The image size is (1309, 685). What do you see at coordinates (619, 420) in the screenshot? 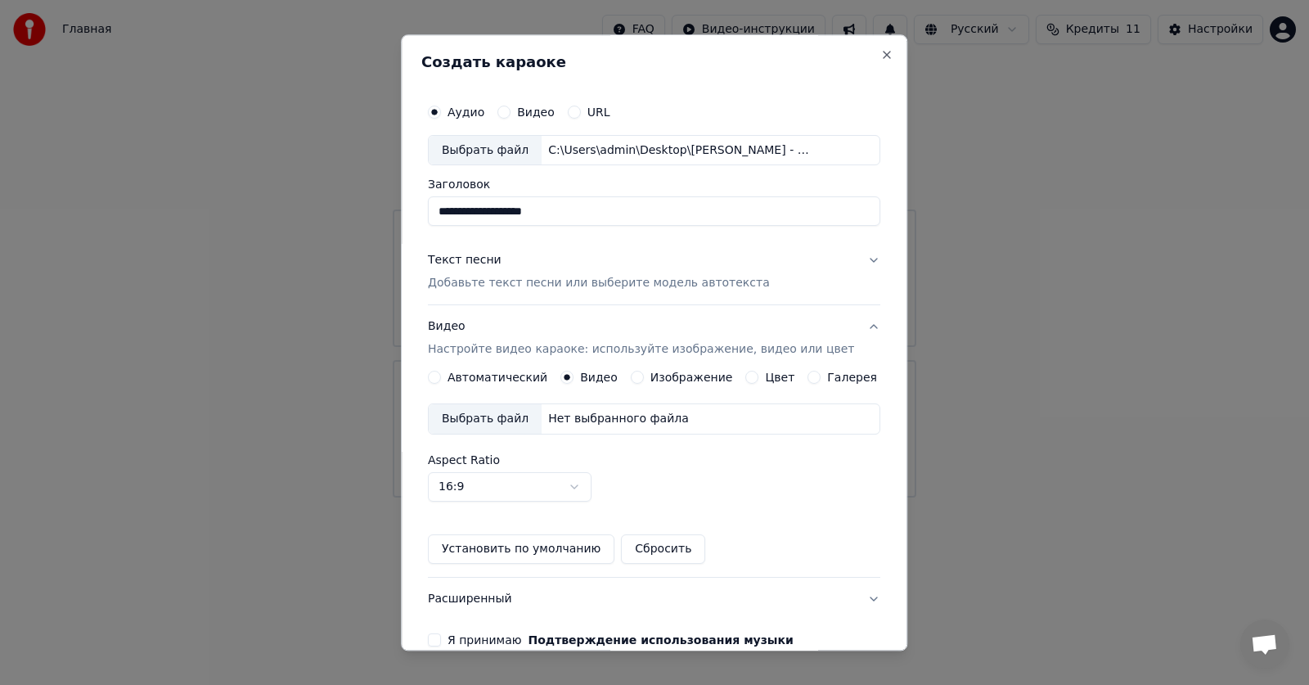
I see `div: Нет выбранного файла` at bounding box center [619, 420].